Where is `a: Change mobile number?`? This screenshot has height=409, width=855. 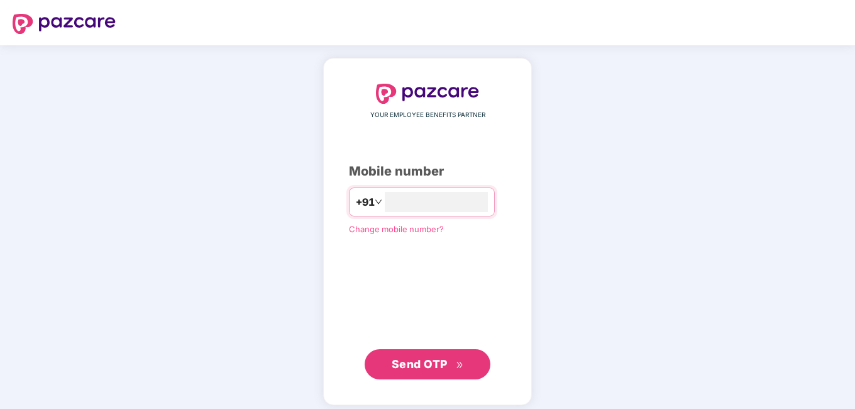 a: Change mobile number? is located at coordinates (396, 229).